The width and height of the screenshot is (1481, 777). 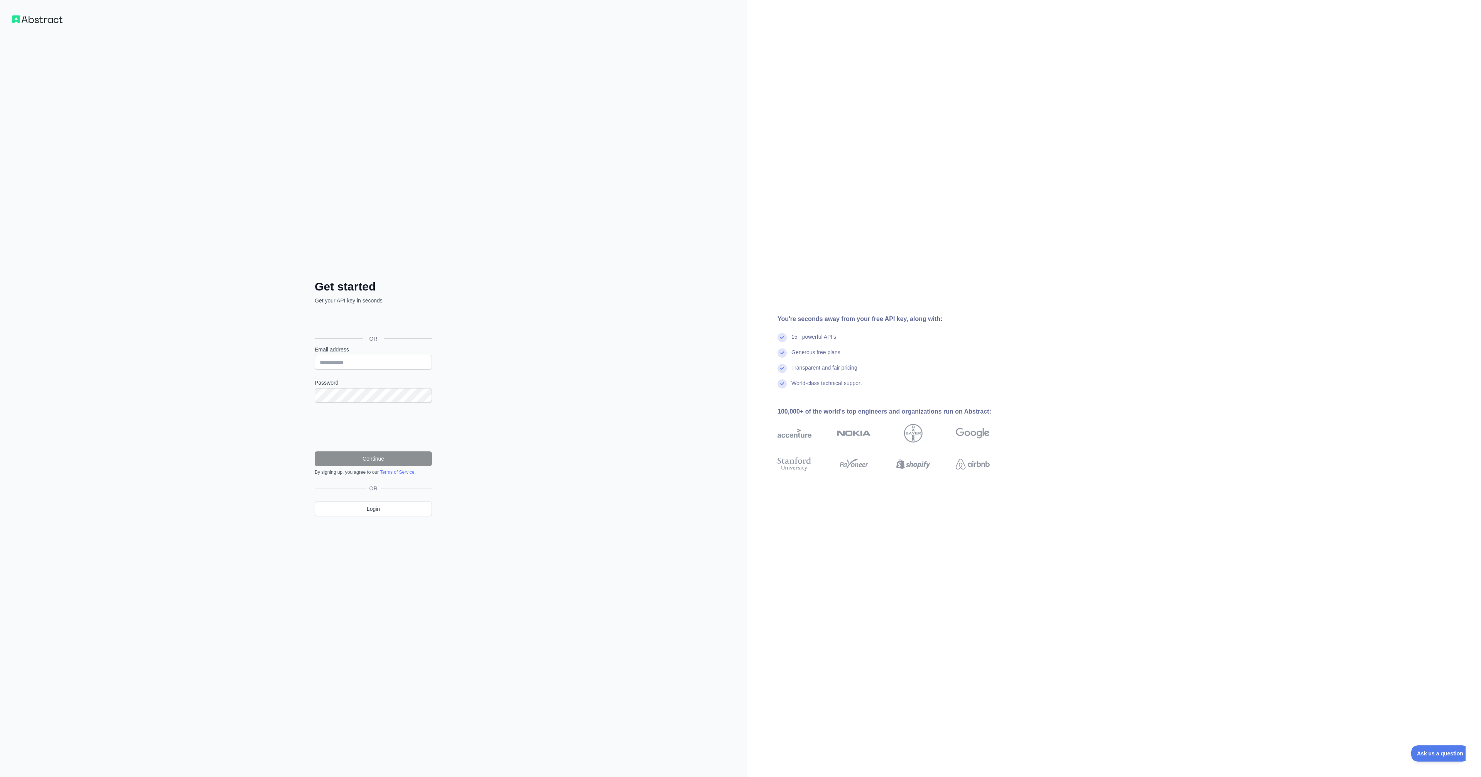 What do you see at coordinates (816, 356) in the screenshot?
I see `div: Generous free plans` at bounding box center [816, 356].